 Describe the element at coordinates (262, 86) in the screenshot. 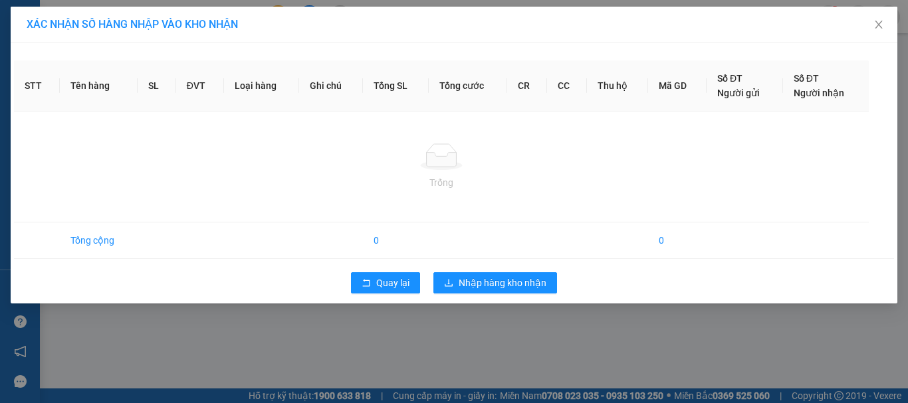

I see `th: Loại hàng` at that location.